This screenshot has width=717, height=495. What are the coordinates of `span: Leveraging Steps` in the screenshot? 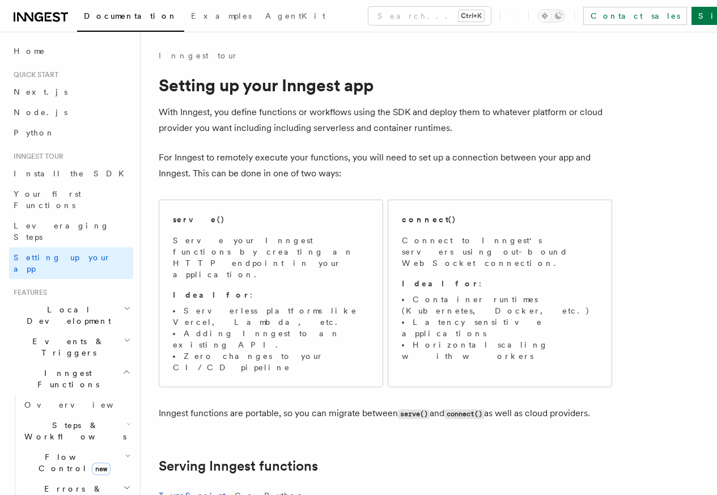 It's located at (61, 231).